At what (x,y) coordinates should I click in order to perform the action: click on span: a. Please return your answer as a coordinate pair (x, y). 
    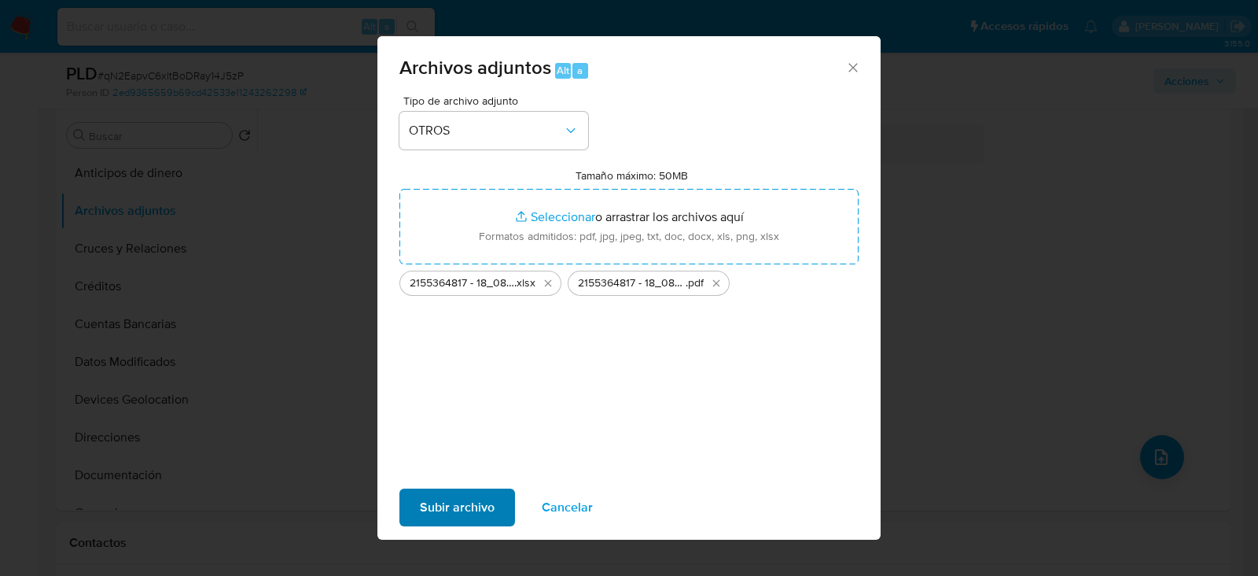
    Looking at the image, I should click on (580, 70).